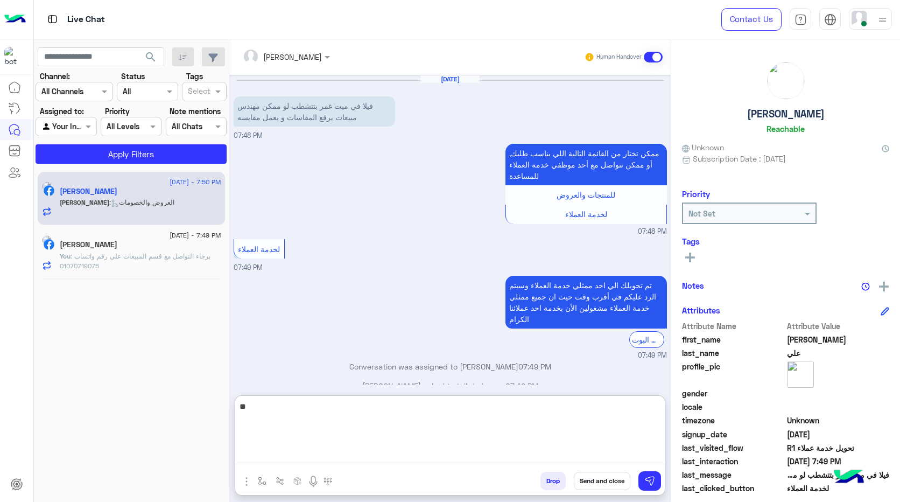 The height and width of the screenshot is (502, 900). Describe the element at coordinates (313, 481) in the screenshot. I see `img: send voice note` at that location.